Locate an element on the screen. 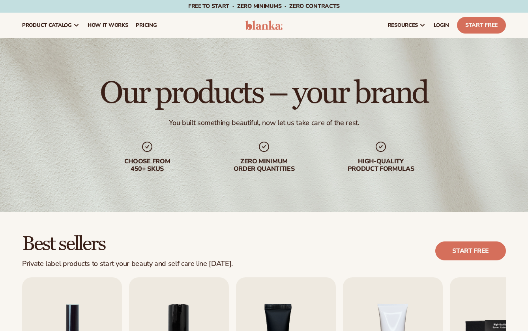  a: resources is located at coordinates (407, 25).